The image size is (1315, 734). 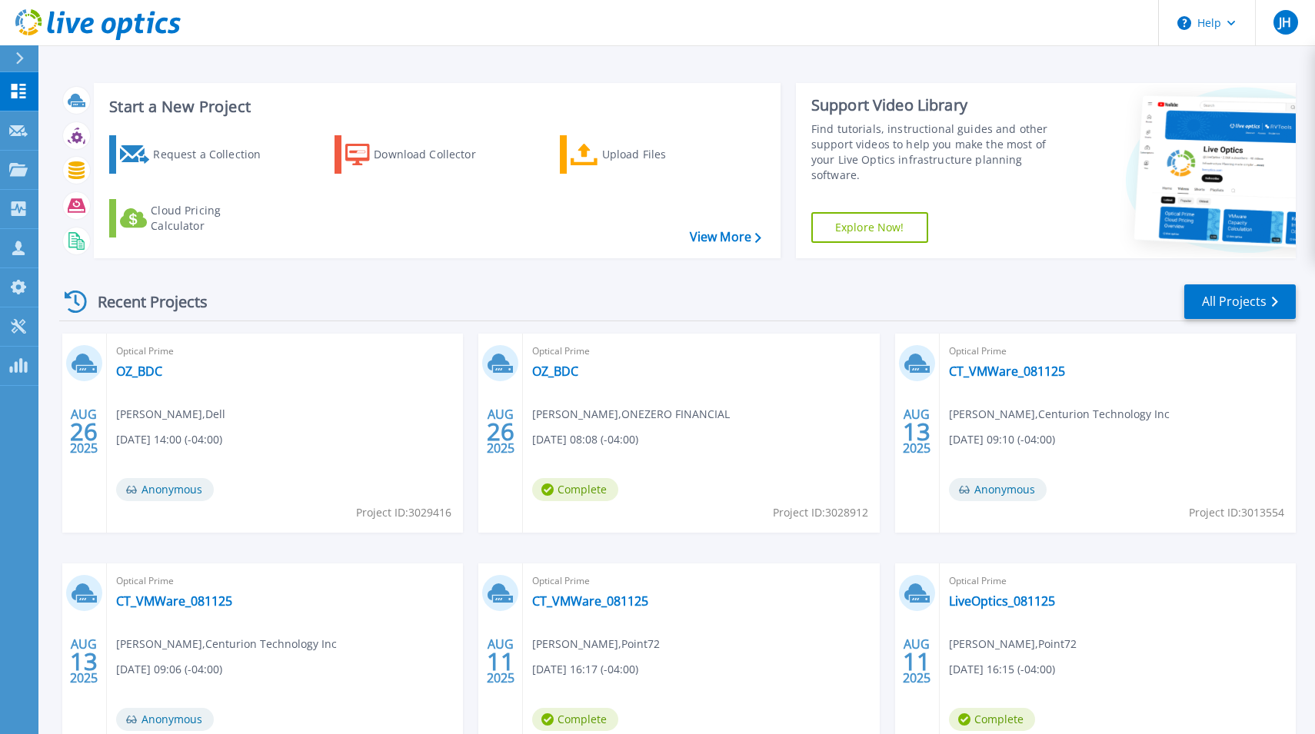 What do you see at coordinates (937, 152) in the screenshot?
I see `div: Find tutorials, instructional guides and other support videos to help you make the most of your L...` at bounding box center [937, 152].